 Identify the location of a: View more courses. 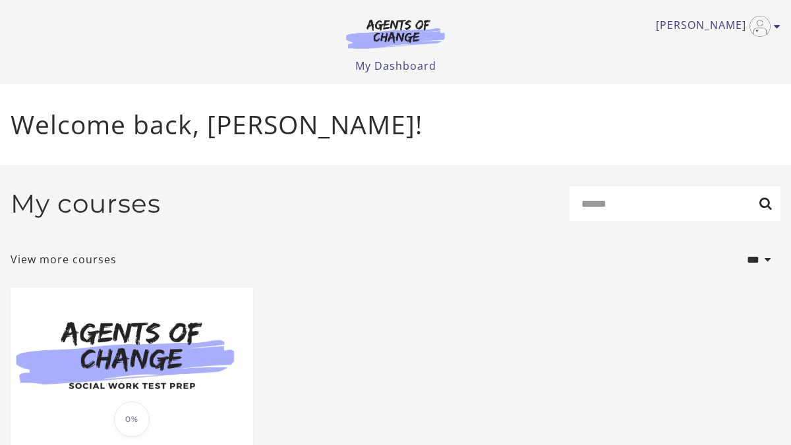
(63, 260).